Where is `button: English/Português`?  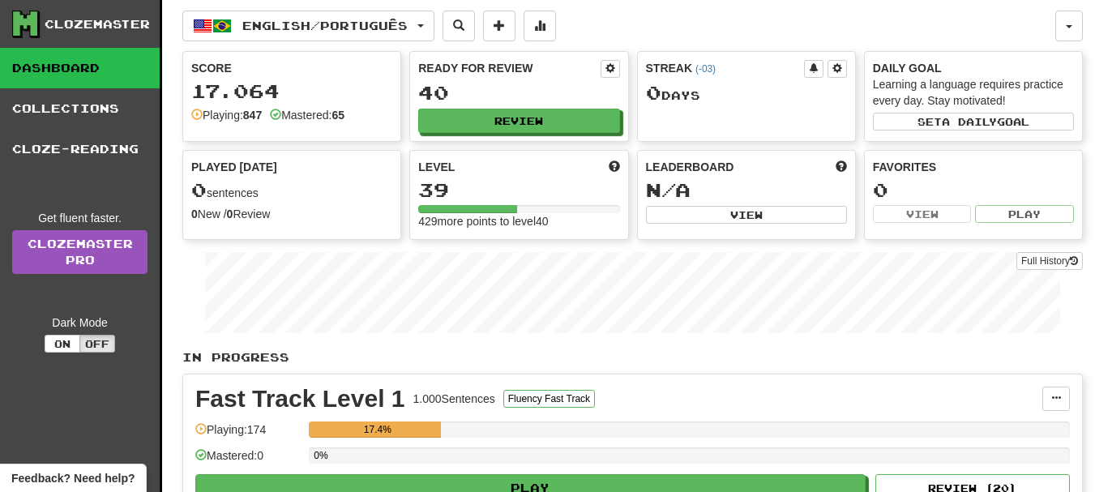
button: English/Português is located at coordinates (308, 26).